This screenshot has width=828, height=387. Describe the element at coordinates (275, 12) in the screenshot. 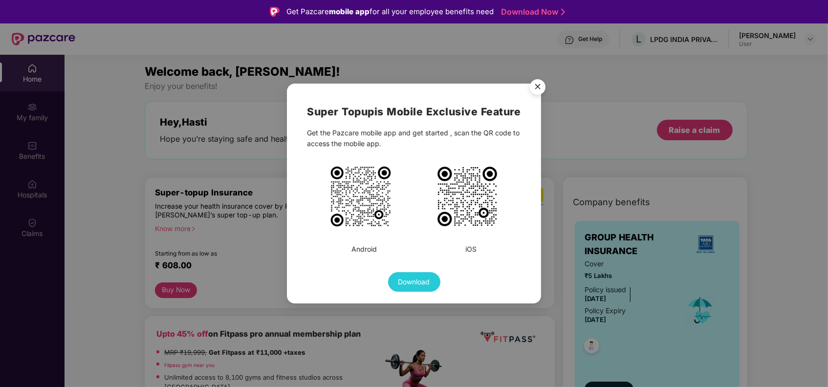

I see `img: Logo` at that location.